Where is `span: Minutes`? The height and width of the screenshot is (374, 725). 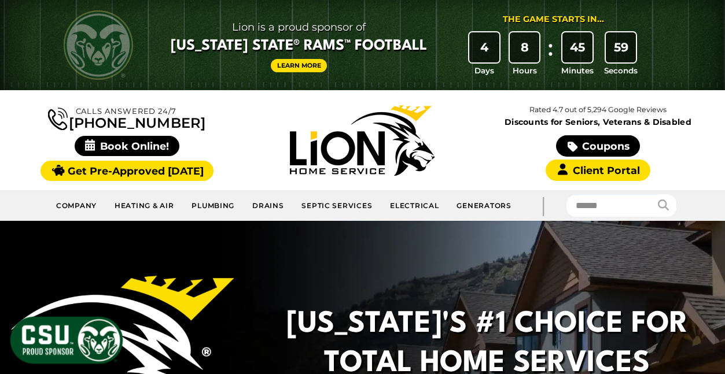 span: Minutes is located at coordinates (577, 71).